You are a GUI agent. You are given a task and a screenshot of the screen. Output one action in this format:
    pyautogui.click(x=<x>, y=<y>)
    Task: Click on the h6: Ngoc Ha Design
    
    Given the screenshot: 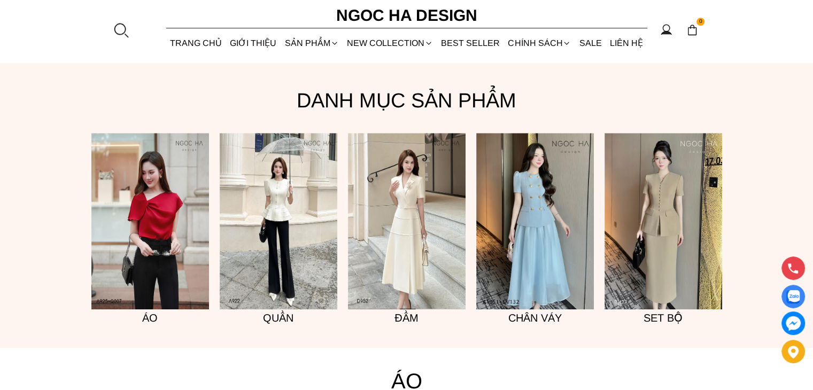 What is the action you would take?
    pyautogui.click(x=407, y=16)
    